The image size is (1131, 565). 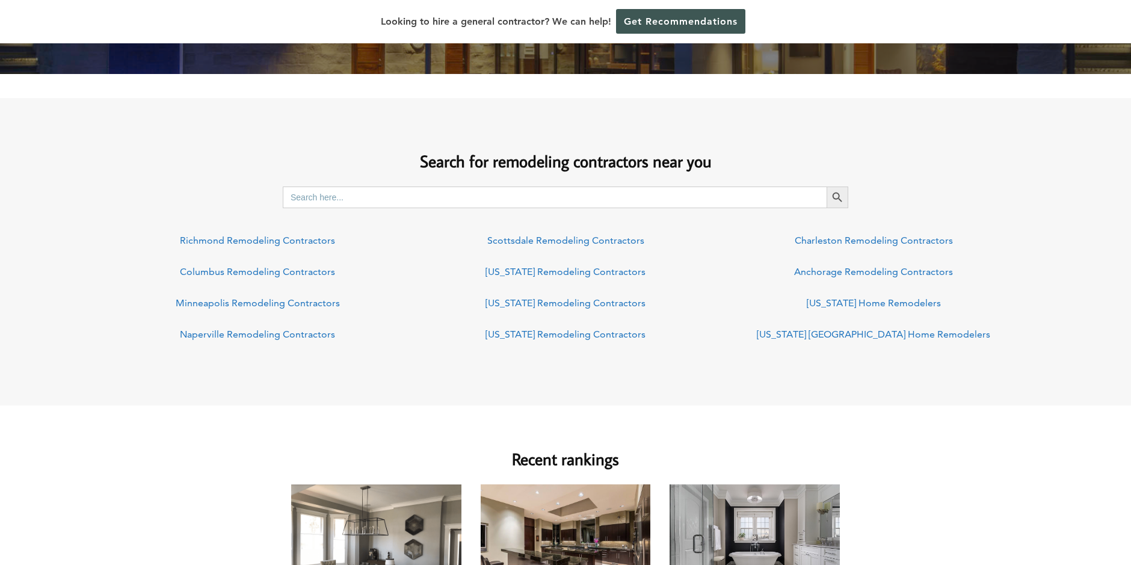 What do you see at coordinates (257, 271) in the screenshot?
I see `a: Columbus Remodeling Contractors` at bounding box center [257, 271].